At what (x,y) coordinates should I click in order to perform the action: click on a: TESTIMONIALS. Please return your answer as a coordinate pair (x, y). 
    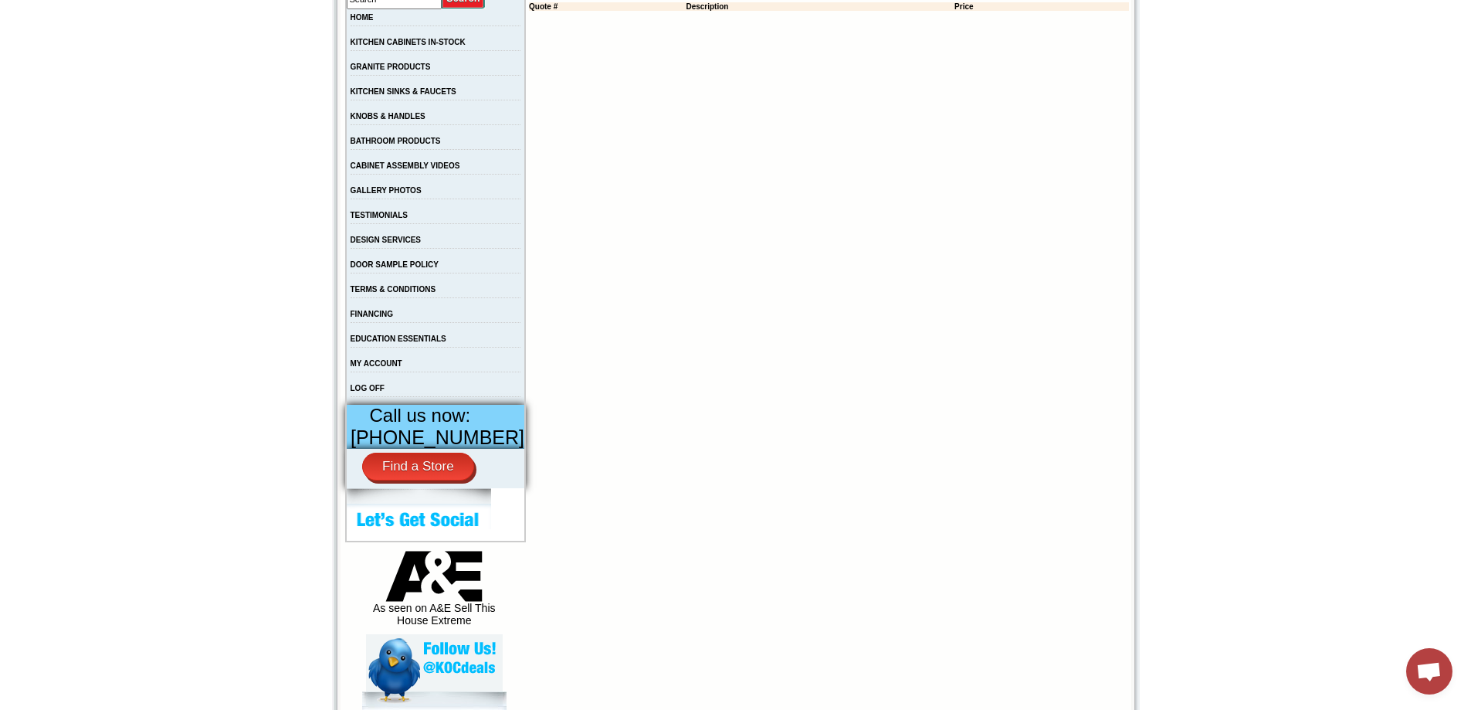
    Looking at the image, I should click on (379, 215).